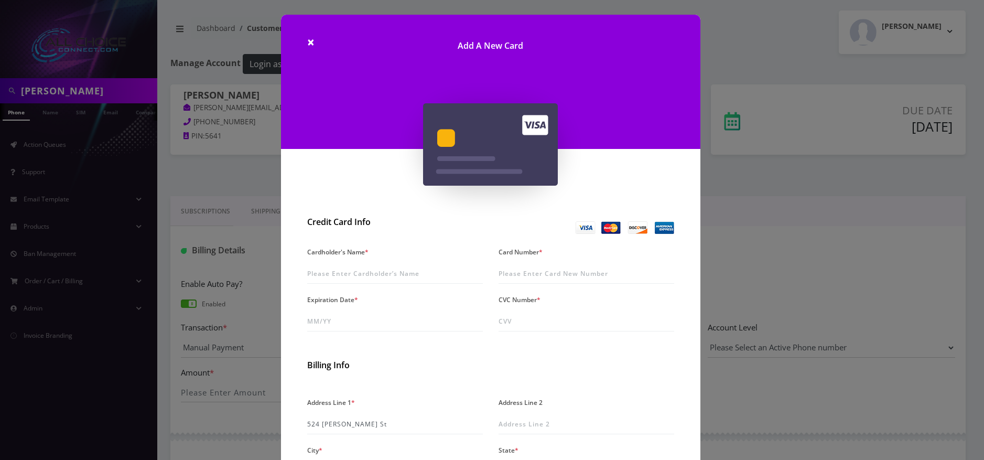 This screenshot has height=460, width=984. I want to click on input: Please Enter Card New Number, so click(586, 274).